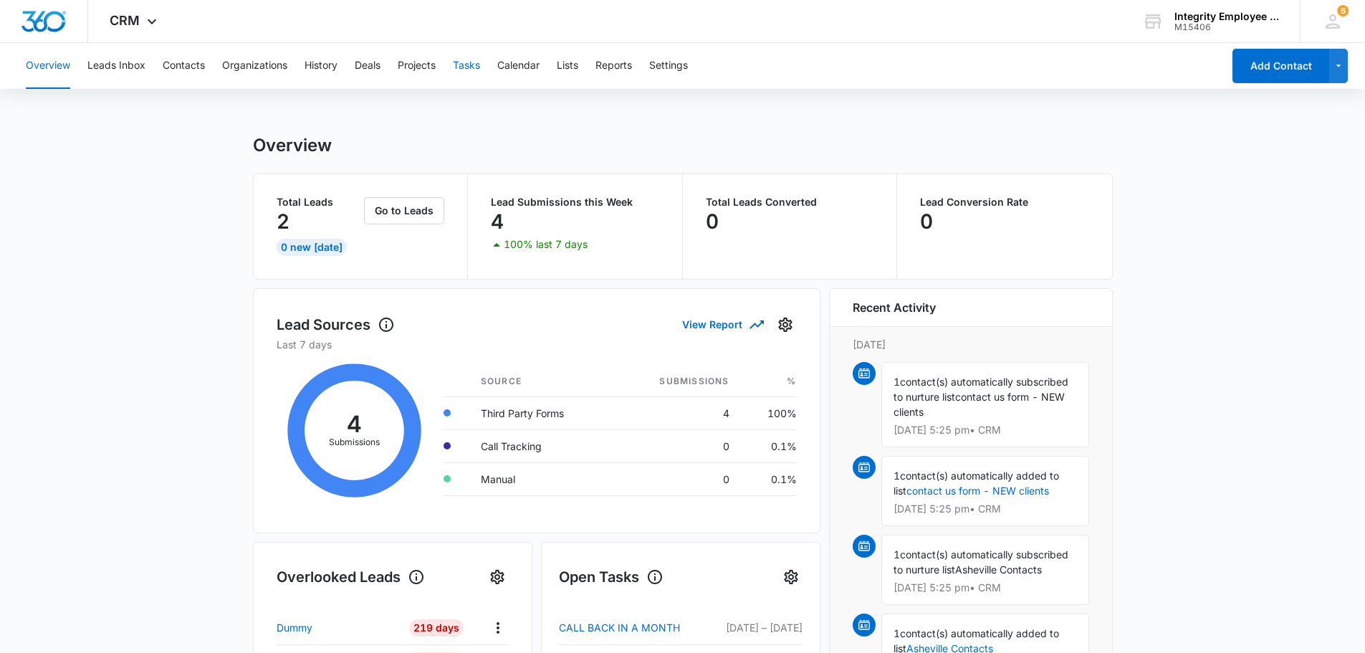 The image size is (1365, 653). What do you see at coordinates (677, 413) in the screenshot?
I see `td: 4` at bounding box center [677, 413].